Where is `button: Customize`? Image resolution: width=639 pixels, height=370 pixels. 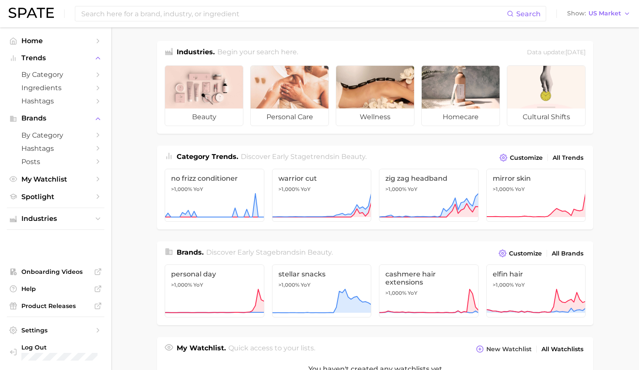 button: Customize is located at coordinates (520, 254).